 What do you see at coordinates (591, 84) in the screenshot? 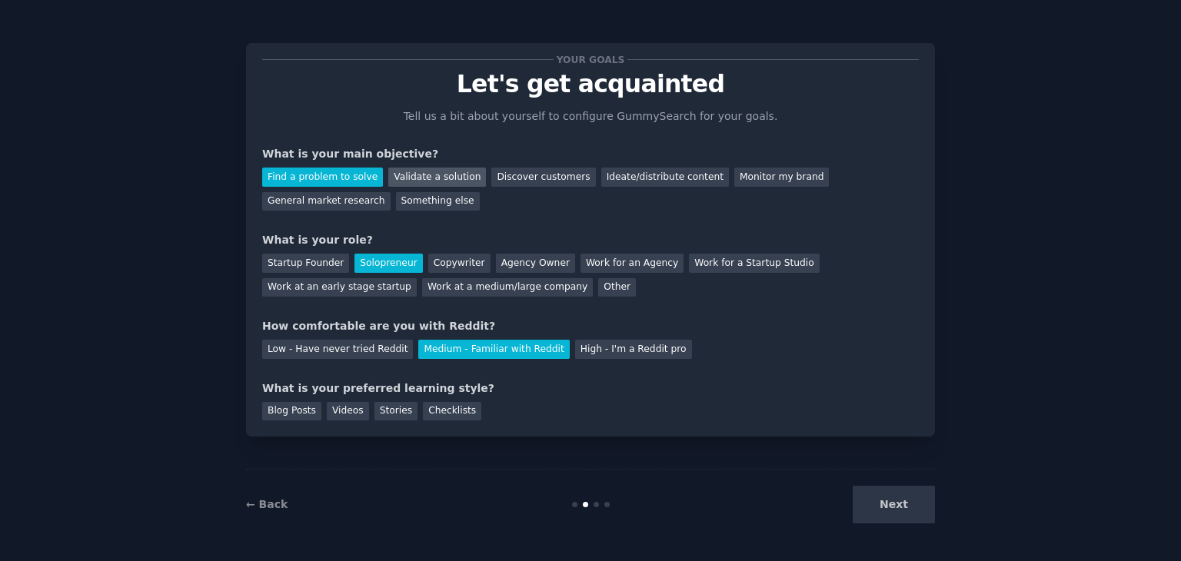
I see `p: Let's get acquainted` at bounding box center [591, 84].